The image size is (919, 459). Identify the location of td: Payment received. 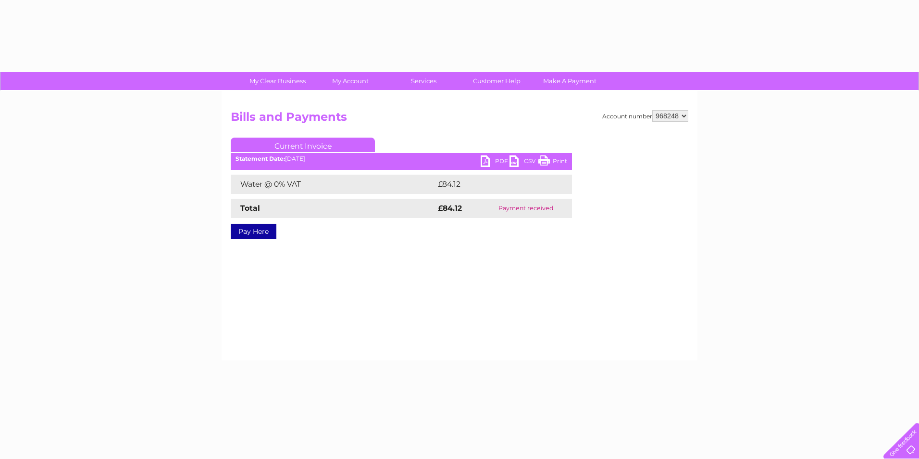
(526, 208).